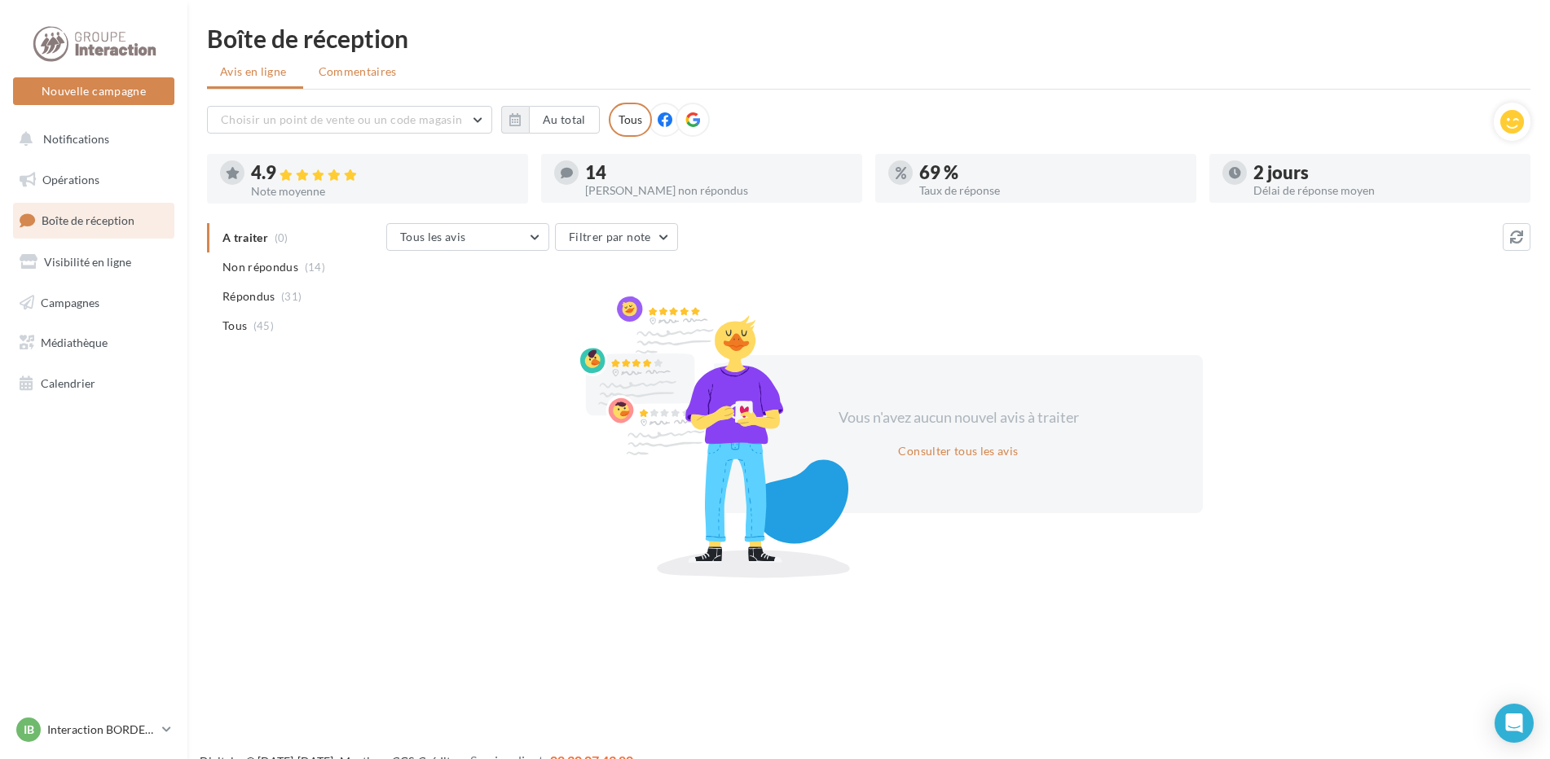 The width and height of the screenshot is (1550, 759). I want to click on button: Notifications, so click(90, 139).